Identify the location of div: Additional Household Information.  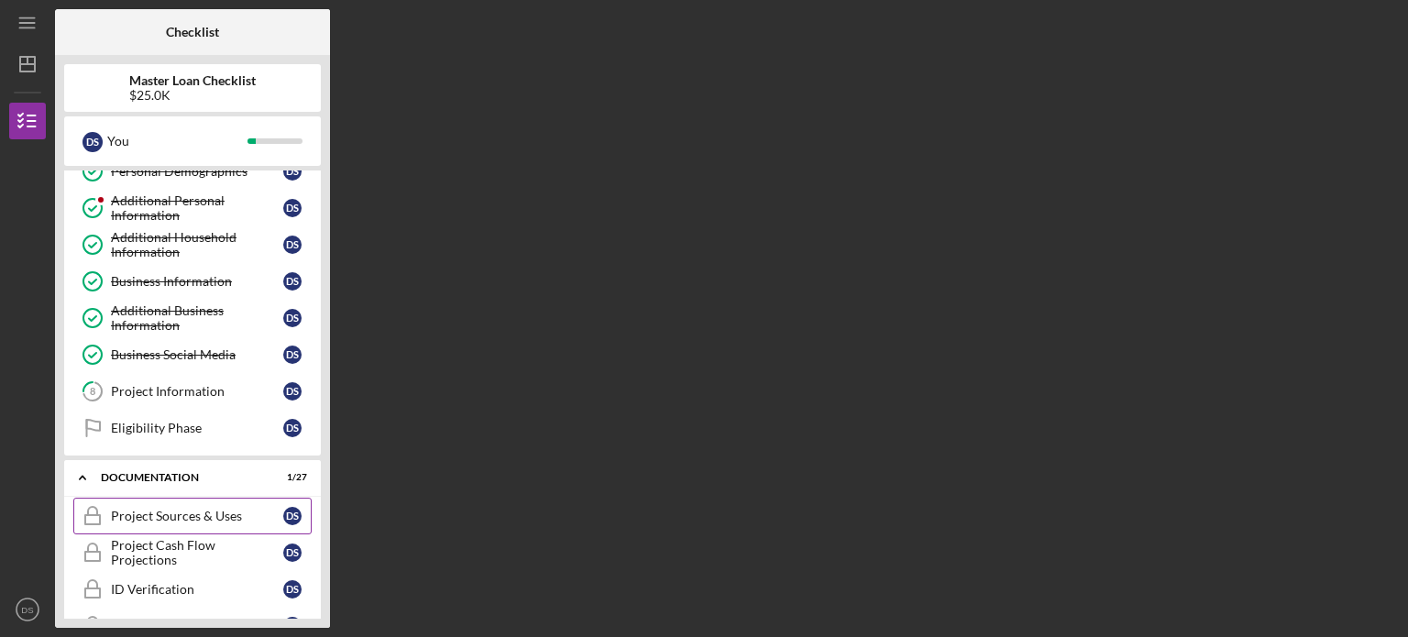
(197, 245).